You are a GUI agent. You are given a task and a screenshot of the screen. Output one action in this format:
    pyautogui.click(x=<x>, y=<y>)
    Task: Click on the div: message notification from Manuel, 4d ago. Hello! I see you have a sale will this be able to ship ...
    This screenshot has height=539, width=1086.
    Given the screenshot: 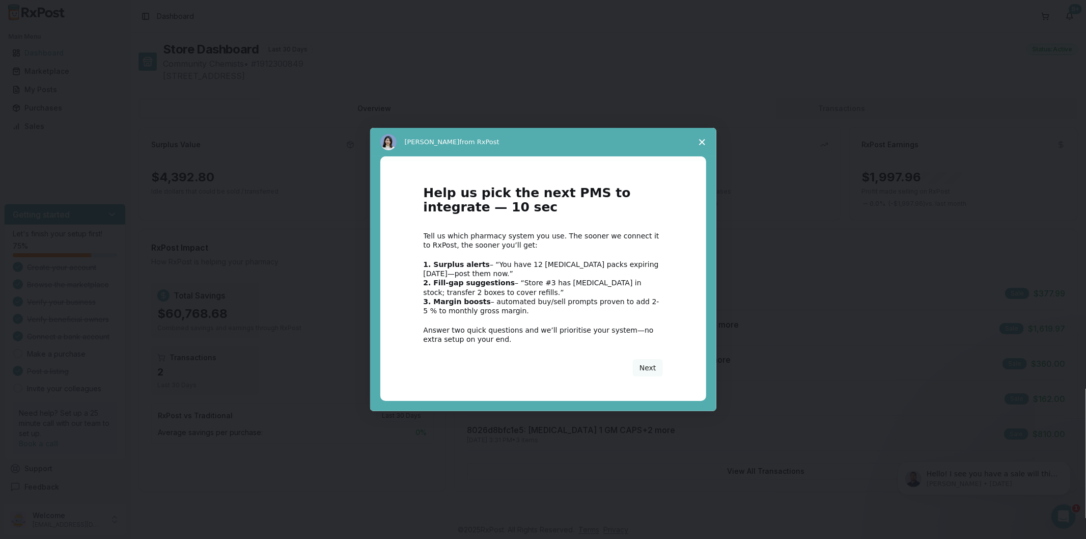 What is the action you would take?
    pyautogui.click(x=102, y=38)
    